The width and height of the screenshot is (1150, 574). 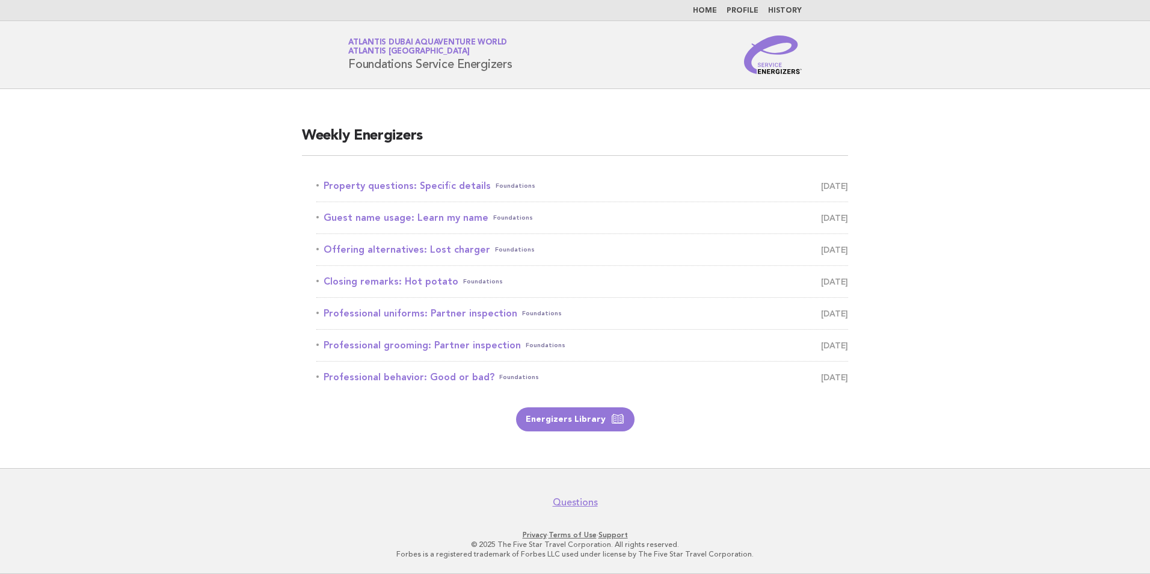 What do you see at coordinates (575, 554) in the screenshot?
I see `p: Forbes is a registered trademark of Forbes LLC used under license by The Five Star Travel Corpora...` at bounding box center [575, 554].